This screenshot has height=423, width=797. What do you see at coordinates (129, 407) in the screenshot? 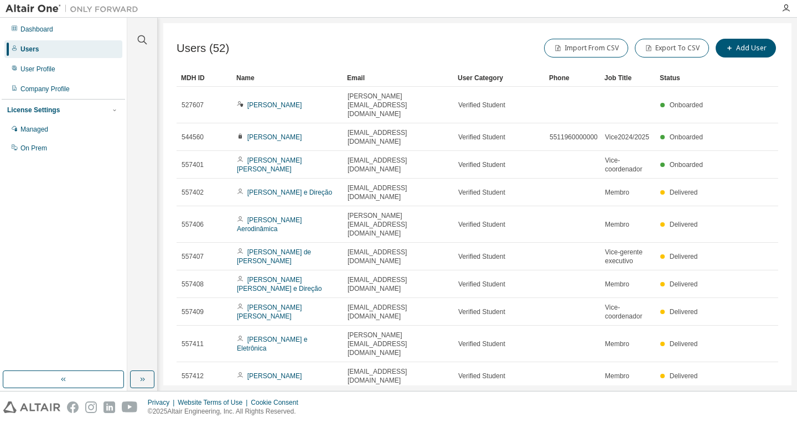
I see `img: youtube.svg` at bounding box center [129, 407].